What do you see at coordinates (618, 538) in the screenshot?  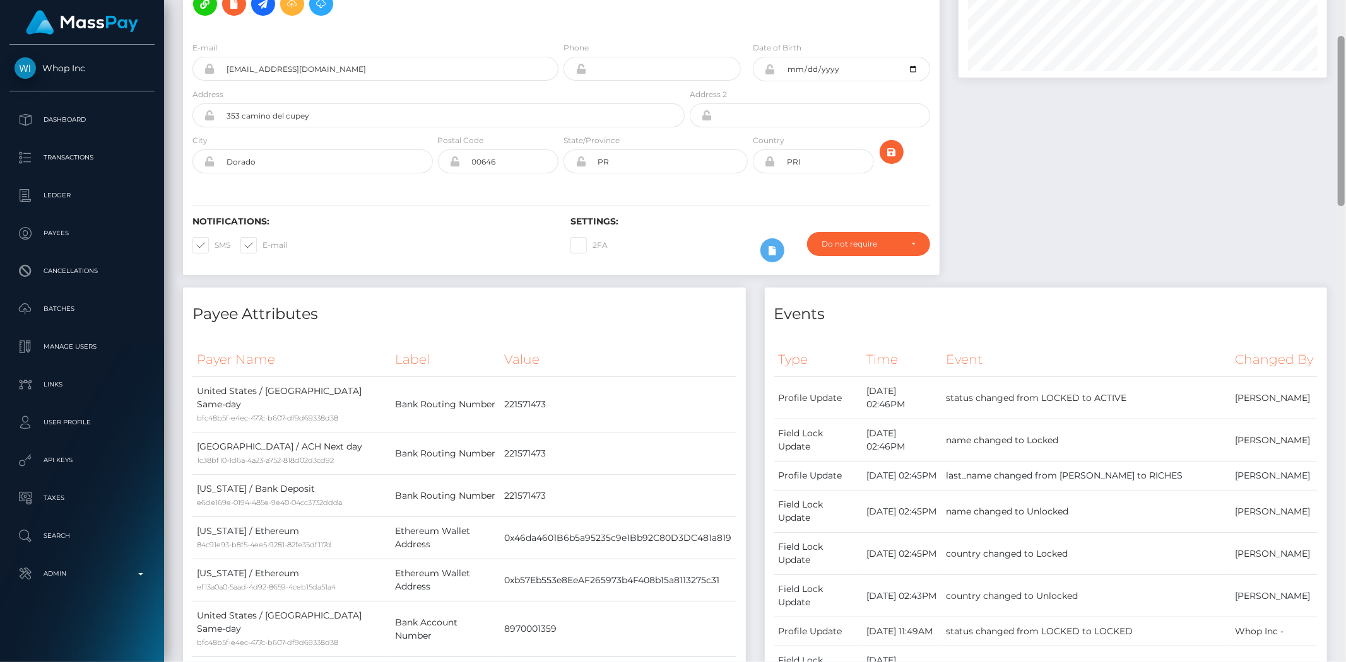 I see `td: 0x46da4601B6b5a95235c9e1Bb92C80D3DC481a819` at bounding box center [618, 538].